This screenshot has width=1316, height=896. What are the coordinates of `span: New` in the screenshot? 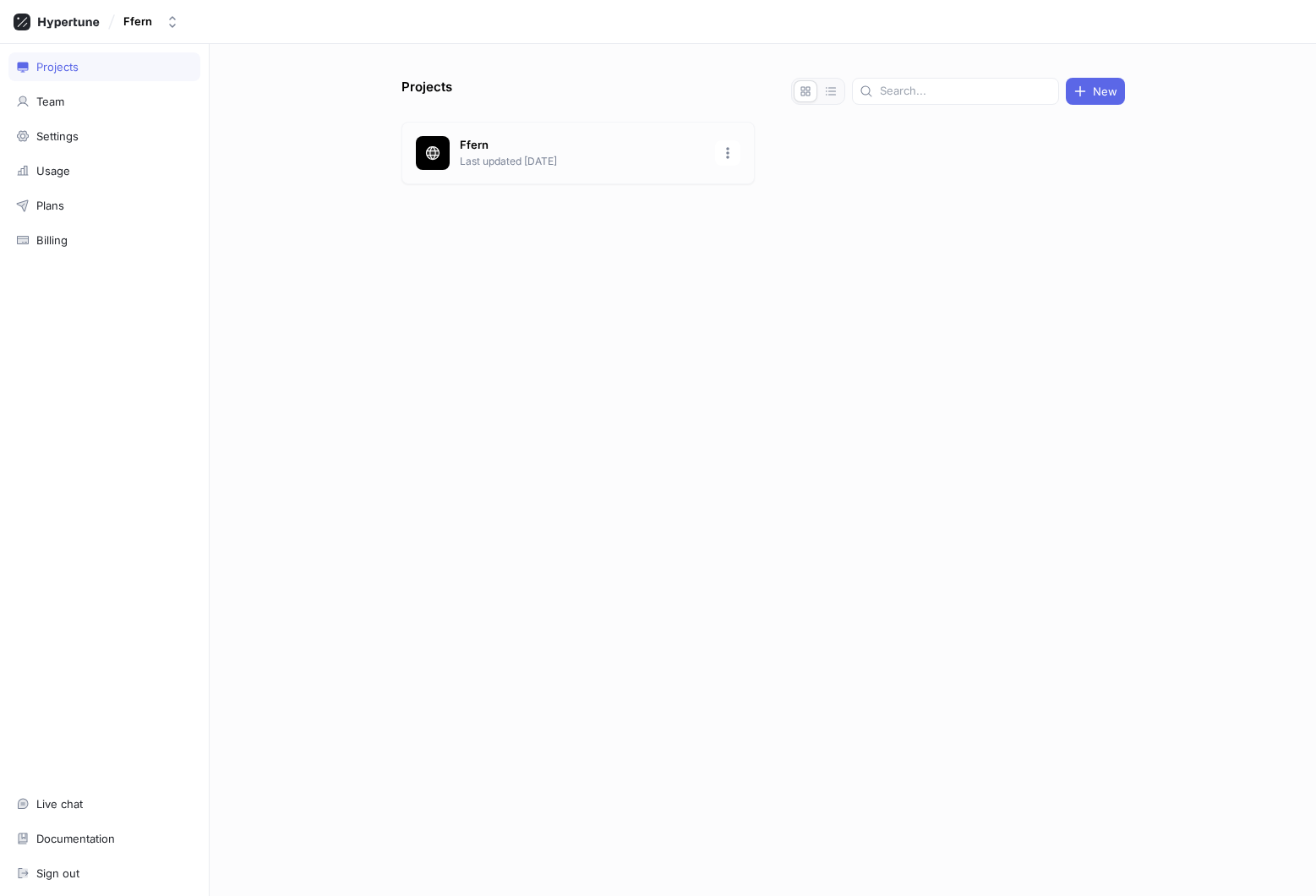 It's located at (1105, 91).